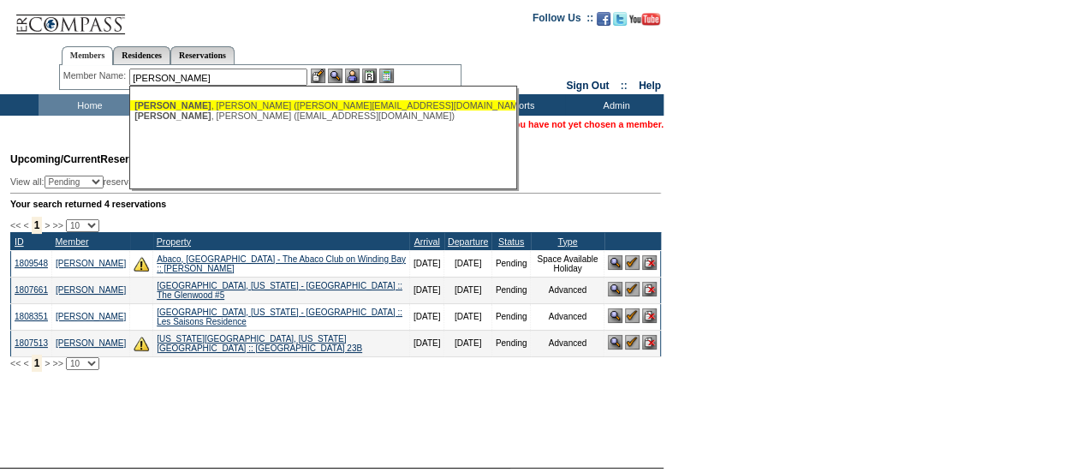 The height and width of the screenshot is (472, 1083). I want to click on a: Member, so click(71, 242).